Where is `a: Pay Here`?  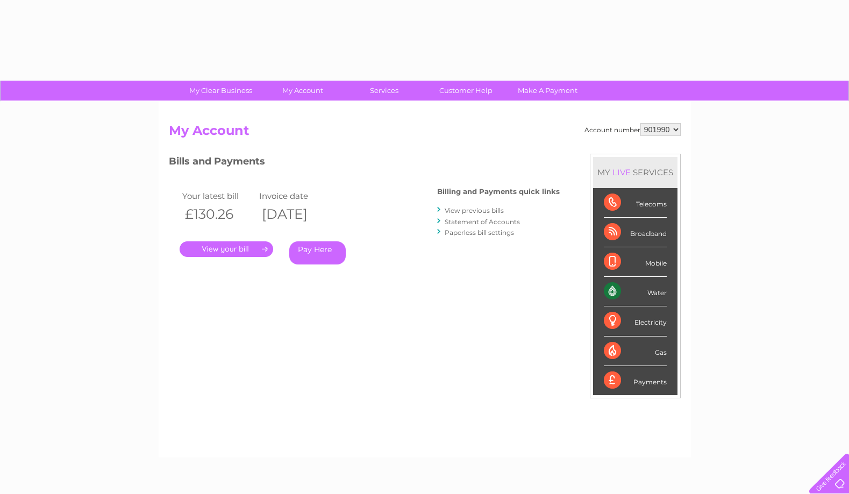 a: Pay Here is located at coordinates (317, 253).